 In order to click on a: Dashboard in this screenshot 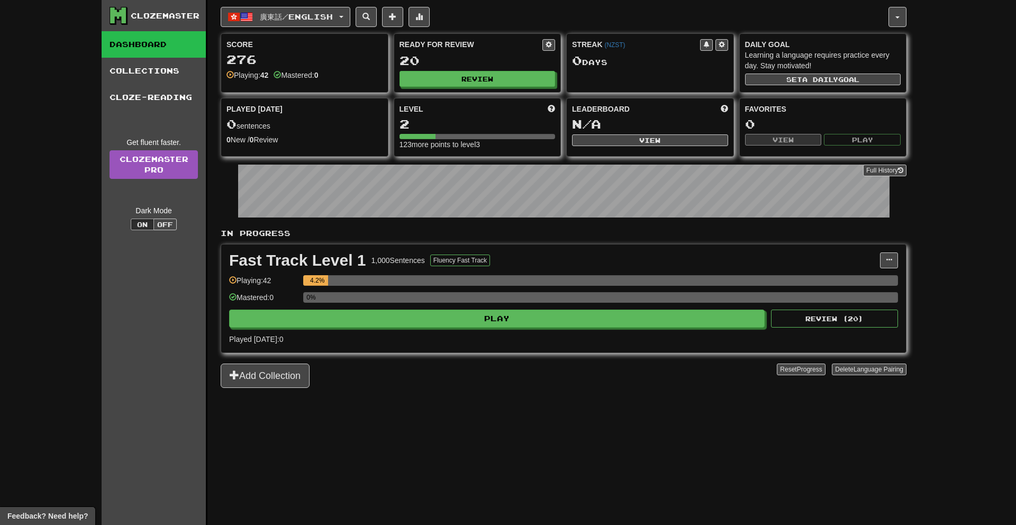, I will do `click(153, 44)`.